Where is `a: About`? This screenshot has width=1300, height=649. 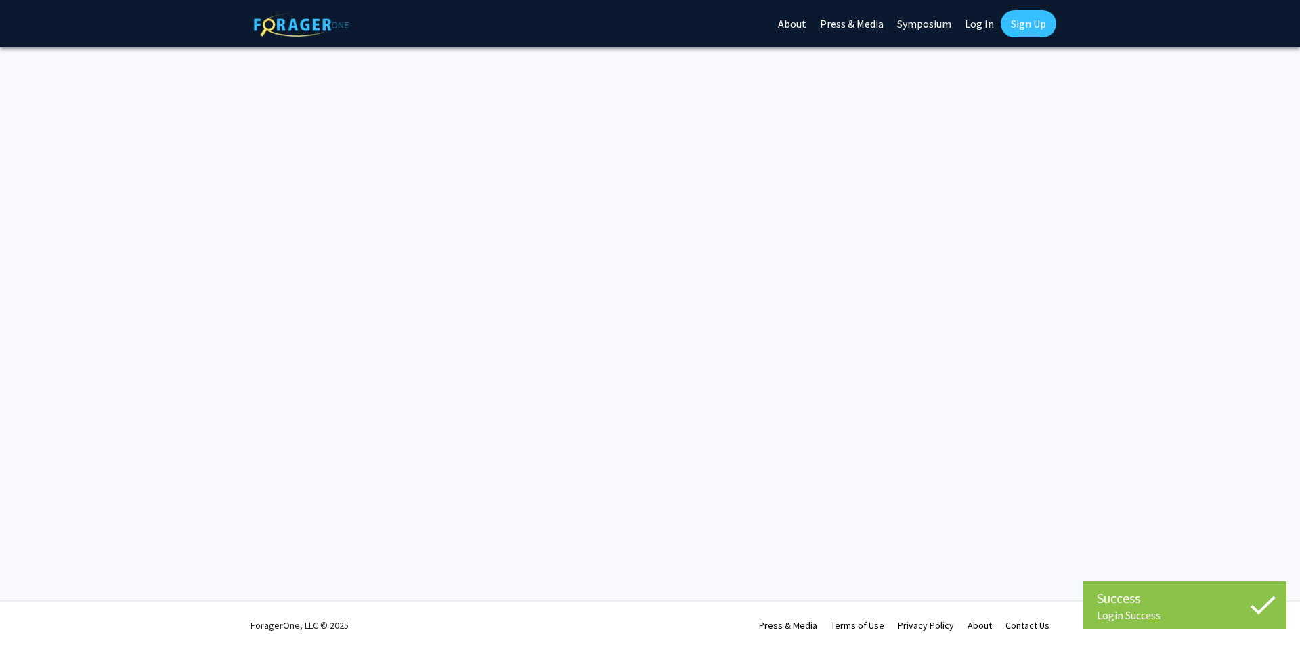
a: About is located at coordinates (980, 625).